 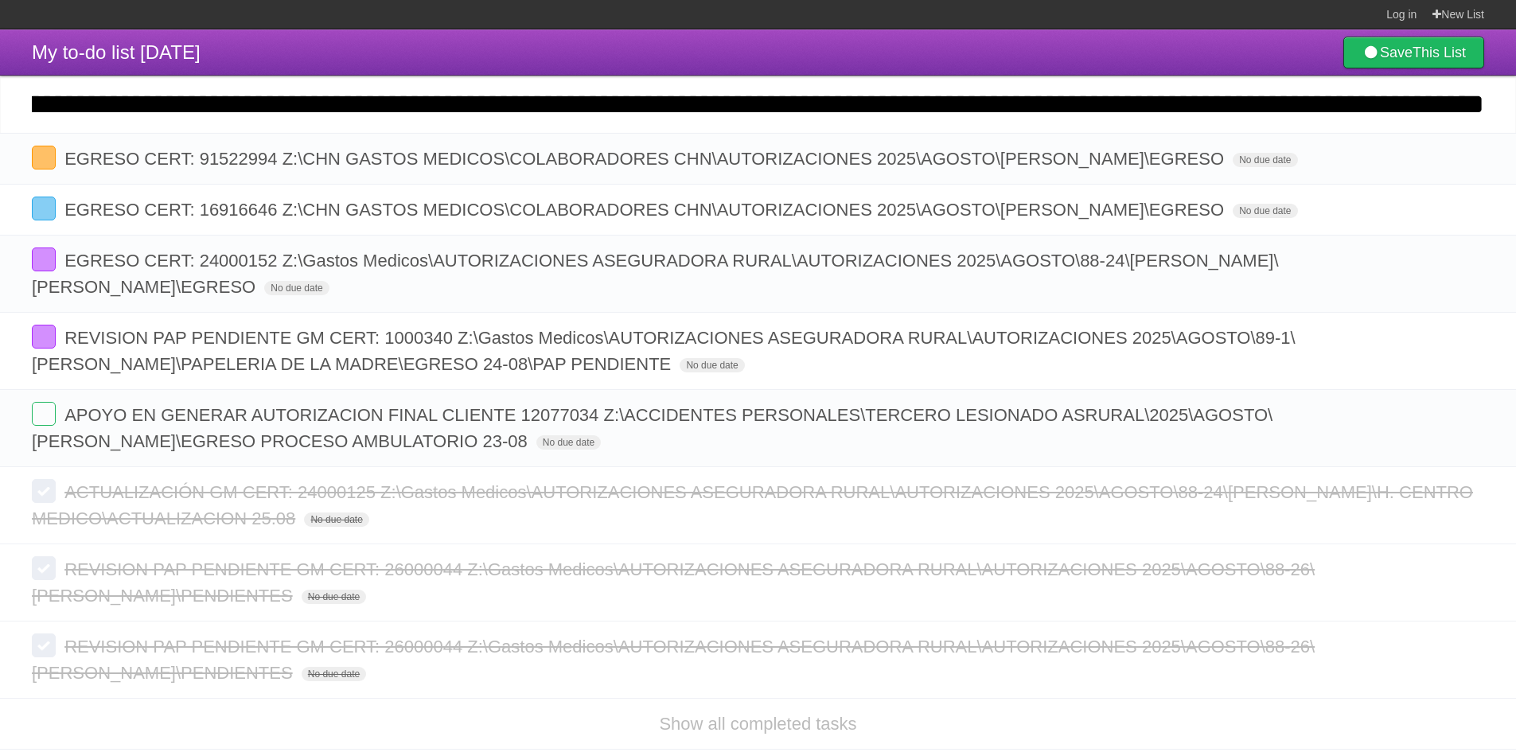 I want to click on a: Show all completed tasks, so click(x=758, y=723).